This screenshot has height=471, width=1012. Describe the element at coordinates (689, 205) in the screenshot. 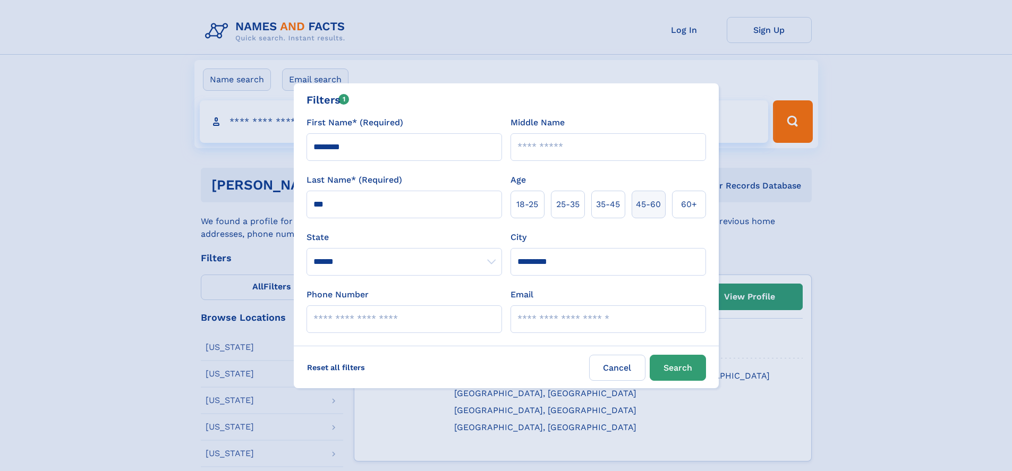

I see `span: 60+` at that location.